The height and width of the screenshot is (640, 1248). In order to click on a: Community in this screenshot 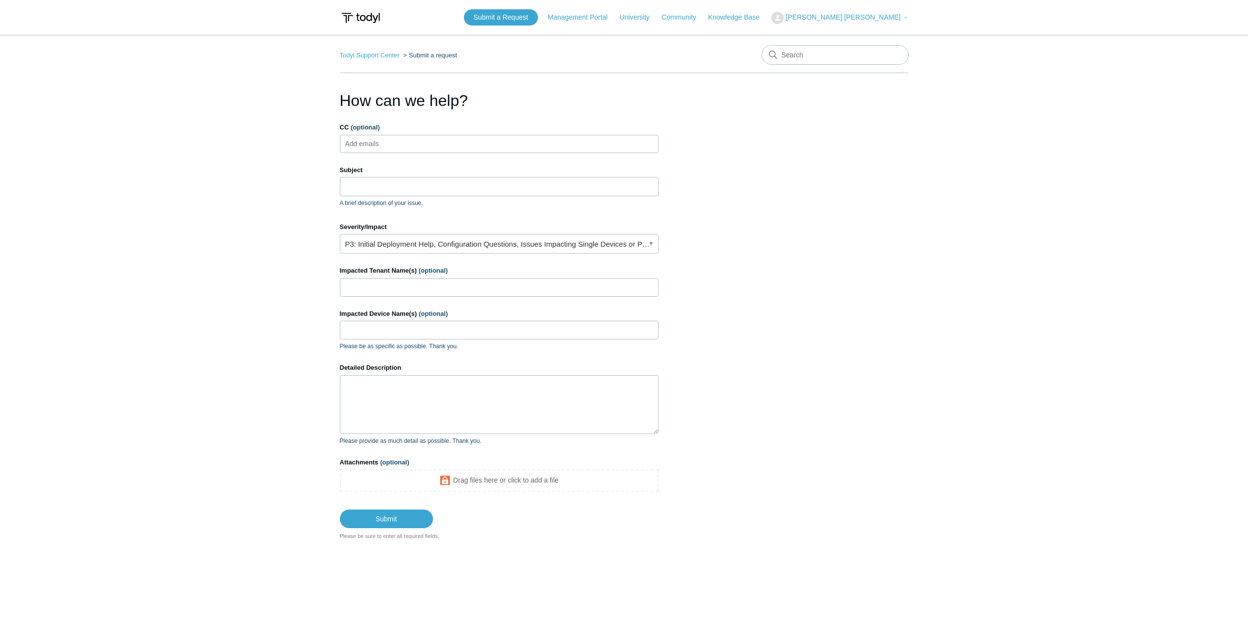, I will do `click(684, 17)`.